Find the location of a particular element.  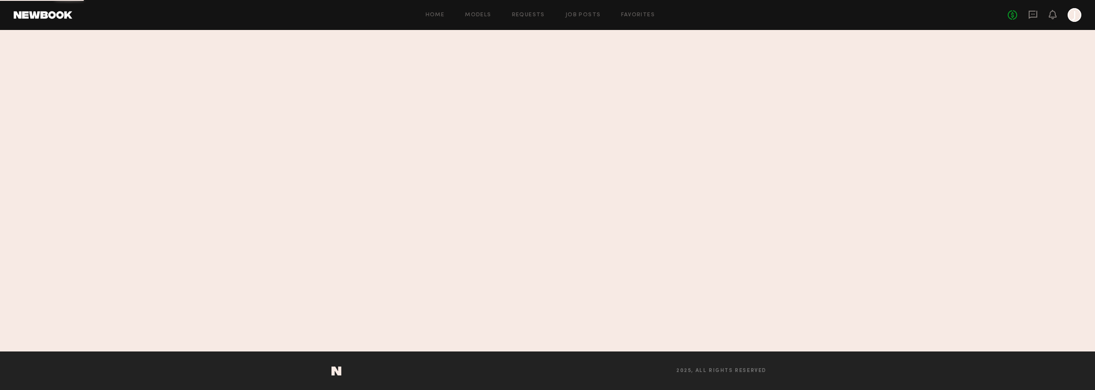

span: 2025, all rights reserved is located at coordinates (721, 370).